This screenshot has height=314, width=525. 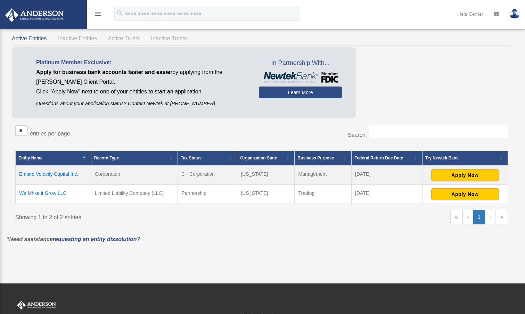 I want to click on span: Try Newtek Bank, so click(x=461, y=158).